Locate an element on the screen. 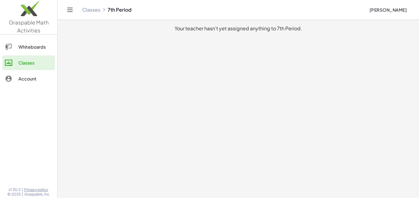 Image resolution: width=419 pixels, height=198 pixels. div: Your teacher hasn't yet assigned anything to 7th Period. is located at coordinates (238, 29).